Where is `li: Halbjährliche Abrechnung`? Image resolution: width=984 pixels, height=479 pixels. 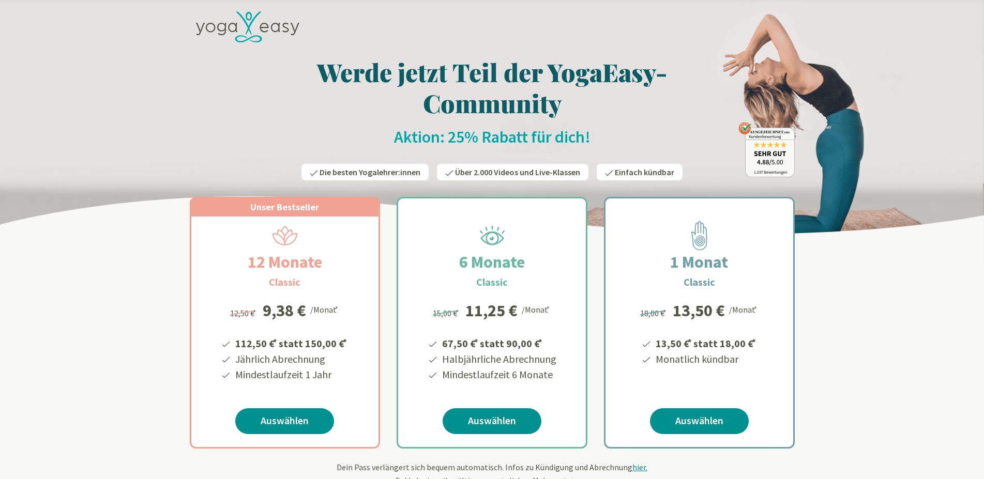
li: Halbjährliche Abrechnung is located at coordinates (499, 359).